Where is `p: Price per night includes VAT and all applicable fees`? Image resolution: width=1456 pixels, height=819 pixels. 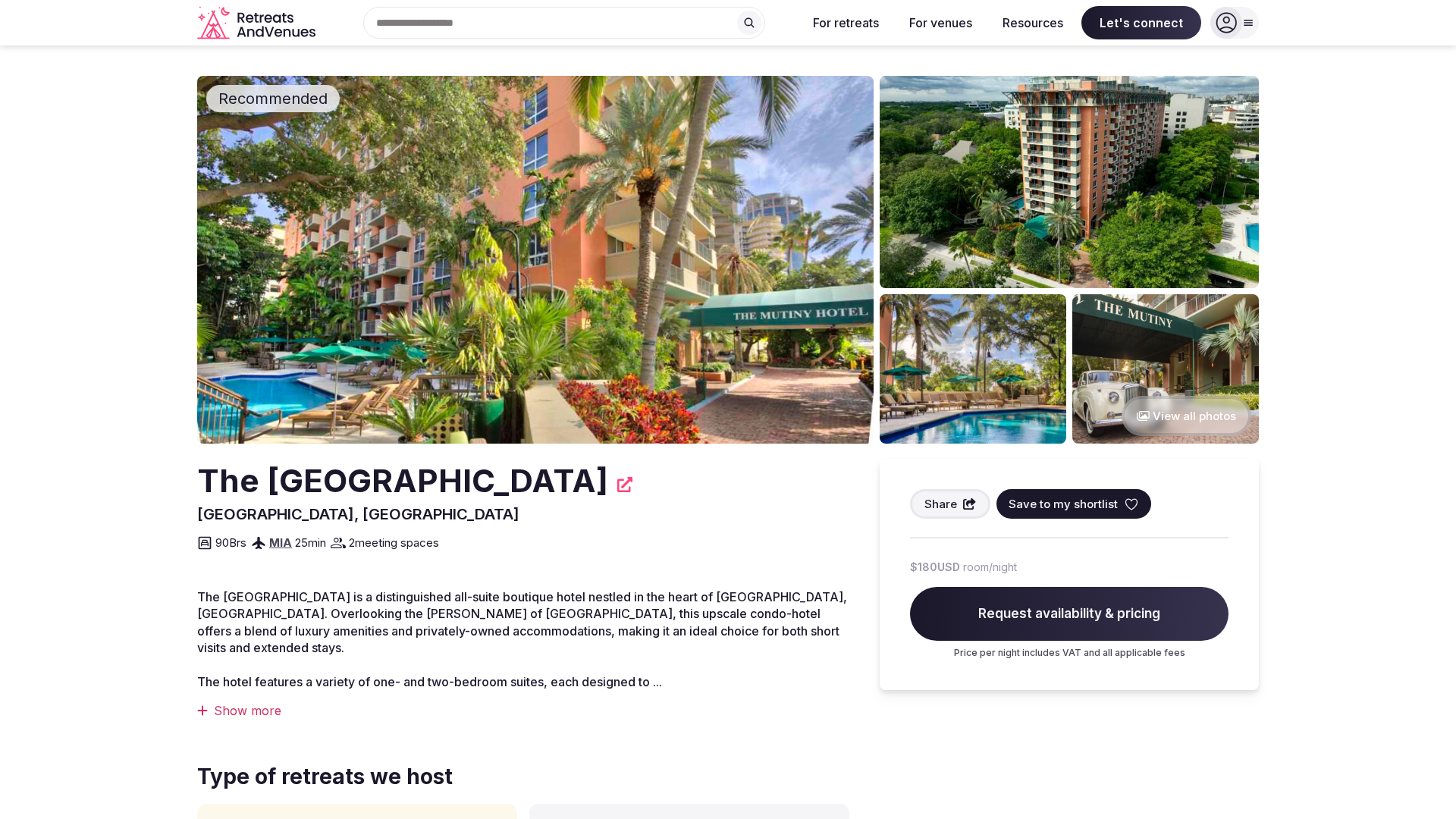
p: Price per night includes VAT and all applicable fees is located at coordinates (1069, 653).